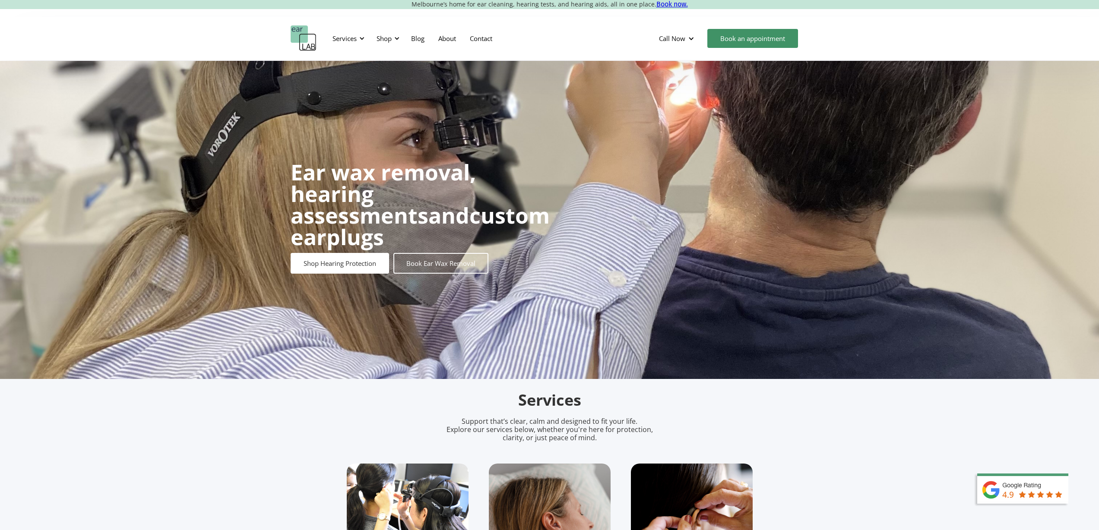 The image size is (1099, 530). Describe the element at coordinates (340, 263) in the screenshot. I see `a: Shop Hearing Protection` at that location.